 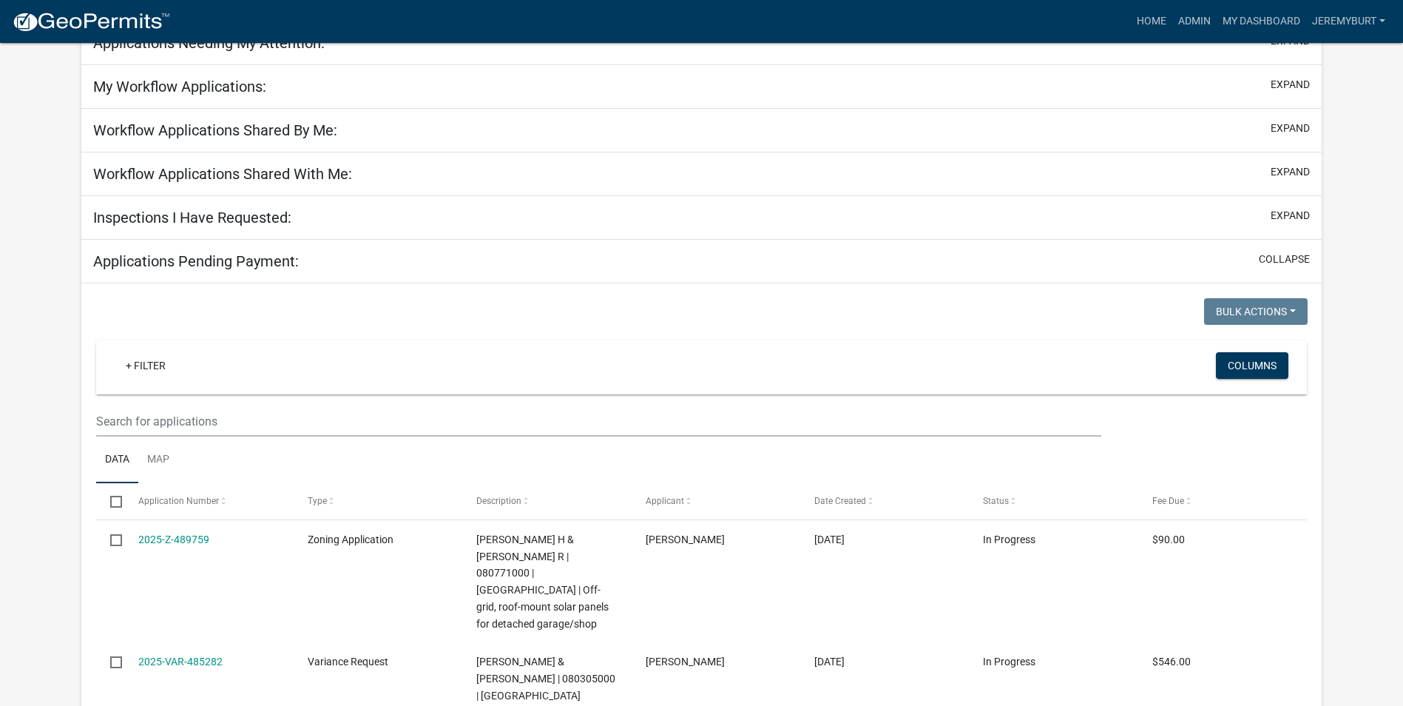 What do you see at coordinates (1053, 501) in the screenshot?
I see `datatable-header-cell: Status` at bounding box center [1053, 501].